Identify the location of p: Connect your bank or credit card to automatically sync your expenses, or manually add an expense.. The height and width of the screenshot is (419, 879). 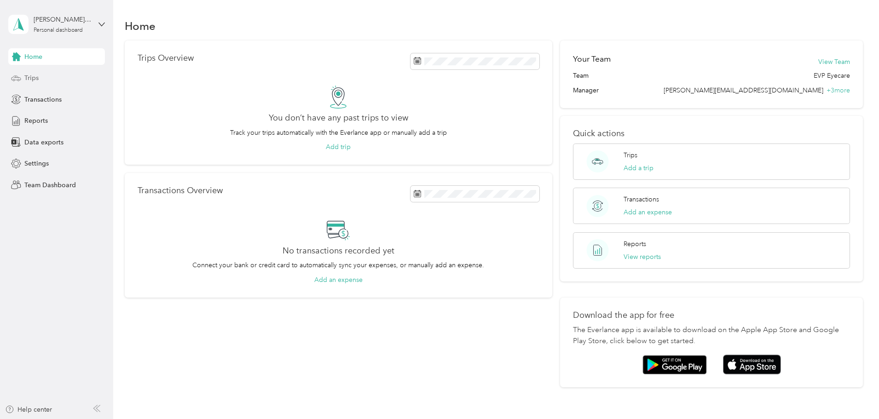
(338, 265).